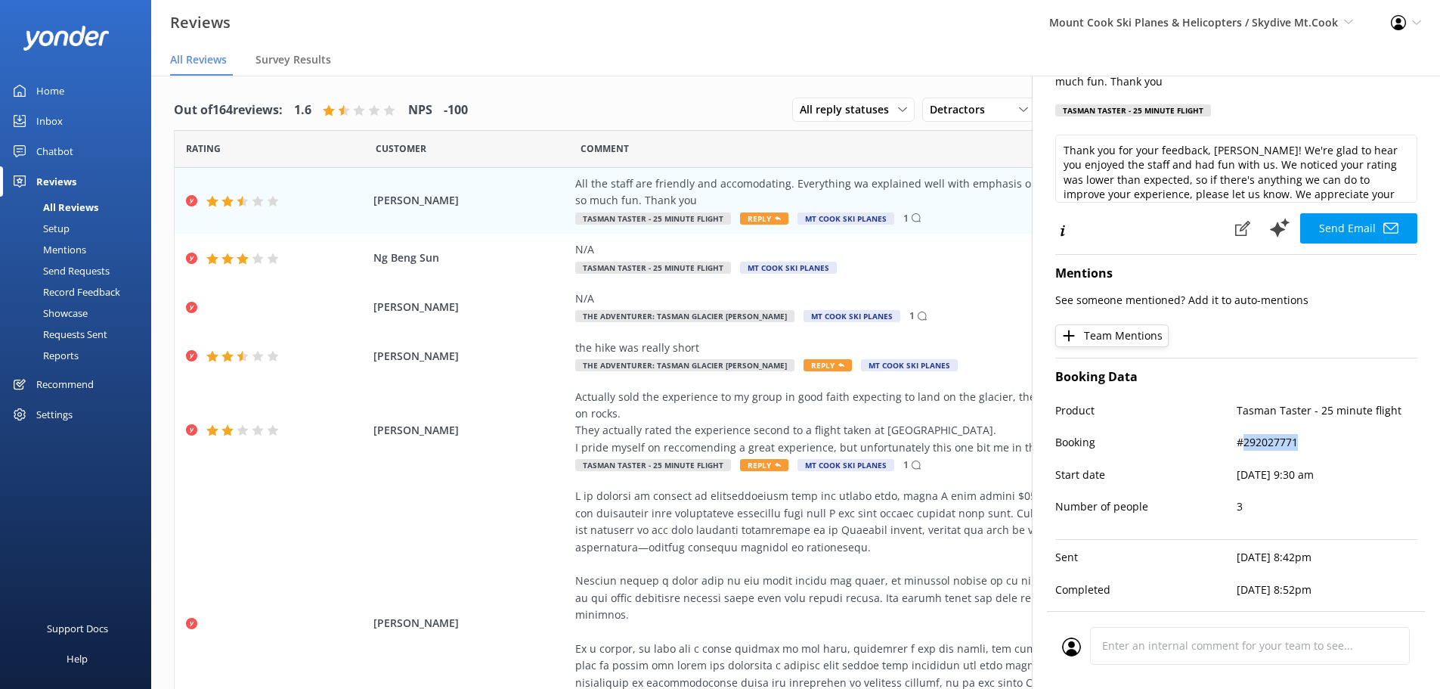  I want to click on button: Send Email, so click(1358, 228).